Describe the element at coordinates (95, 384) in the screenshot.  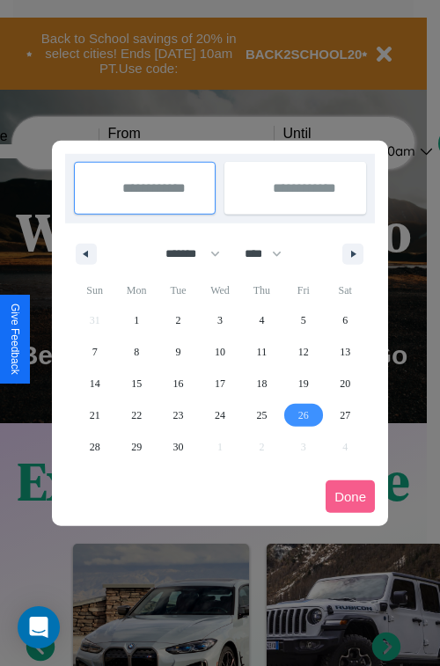
I see `span: 14` at that location.